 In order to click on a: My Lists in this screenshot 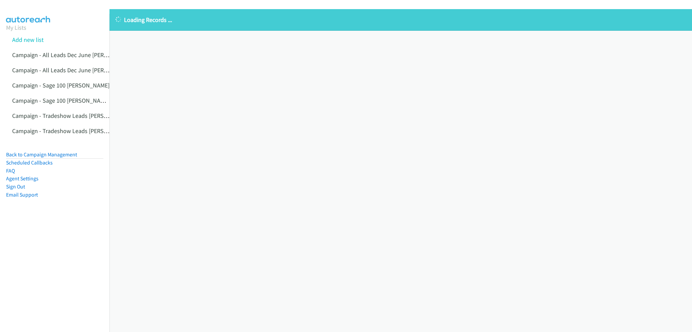, I will do `click(16, 27)`.